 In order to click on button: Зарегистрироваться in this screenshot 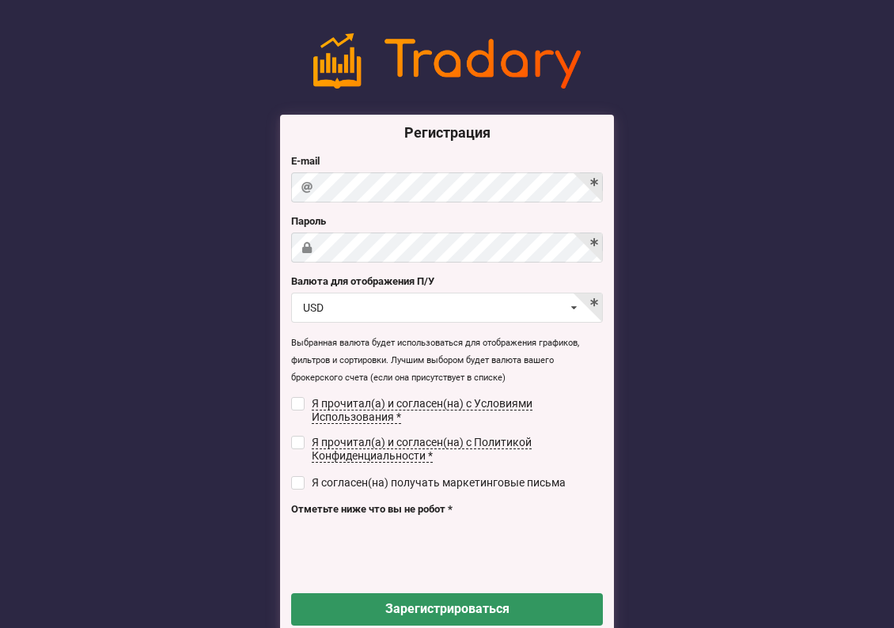, I will do `click(447, 609)`.